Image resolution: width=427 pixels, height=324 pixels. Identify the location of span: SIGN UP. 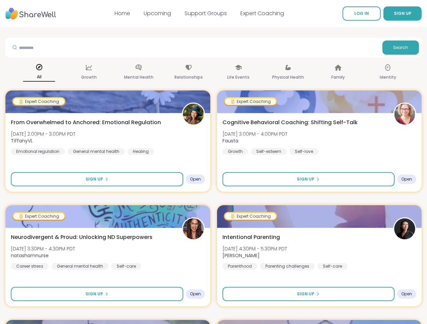
(403, 13).